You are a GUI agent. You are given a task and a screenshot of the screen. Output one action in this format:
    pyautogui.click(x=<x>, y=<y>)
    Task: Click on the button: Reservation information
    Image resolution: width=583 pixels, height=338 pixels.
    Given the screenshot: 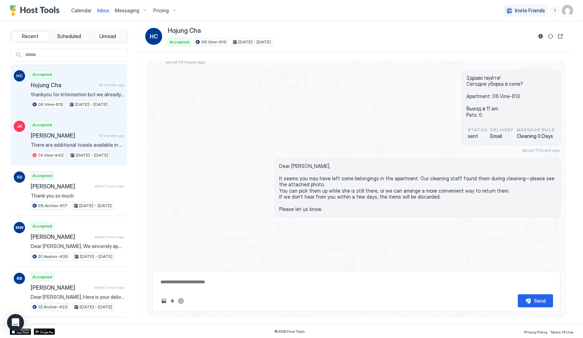 What is the action you would take?
    pyautogui.click(x=541, y=36)
    